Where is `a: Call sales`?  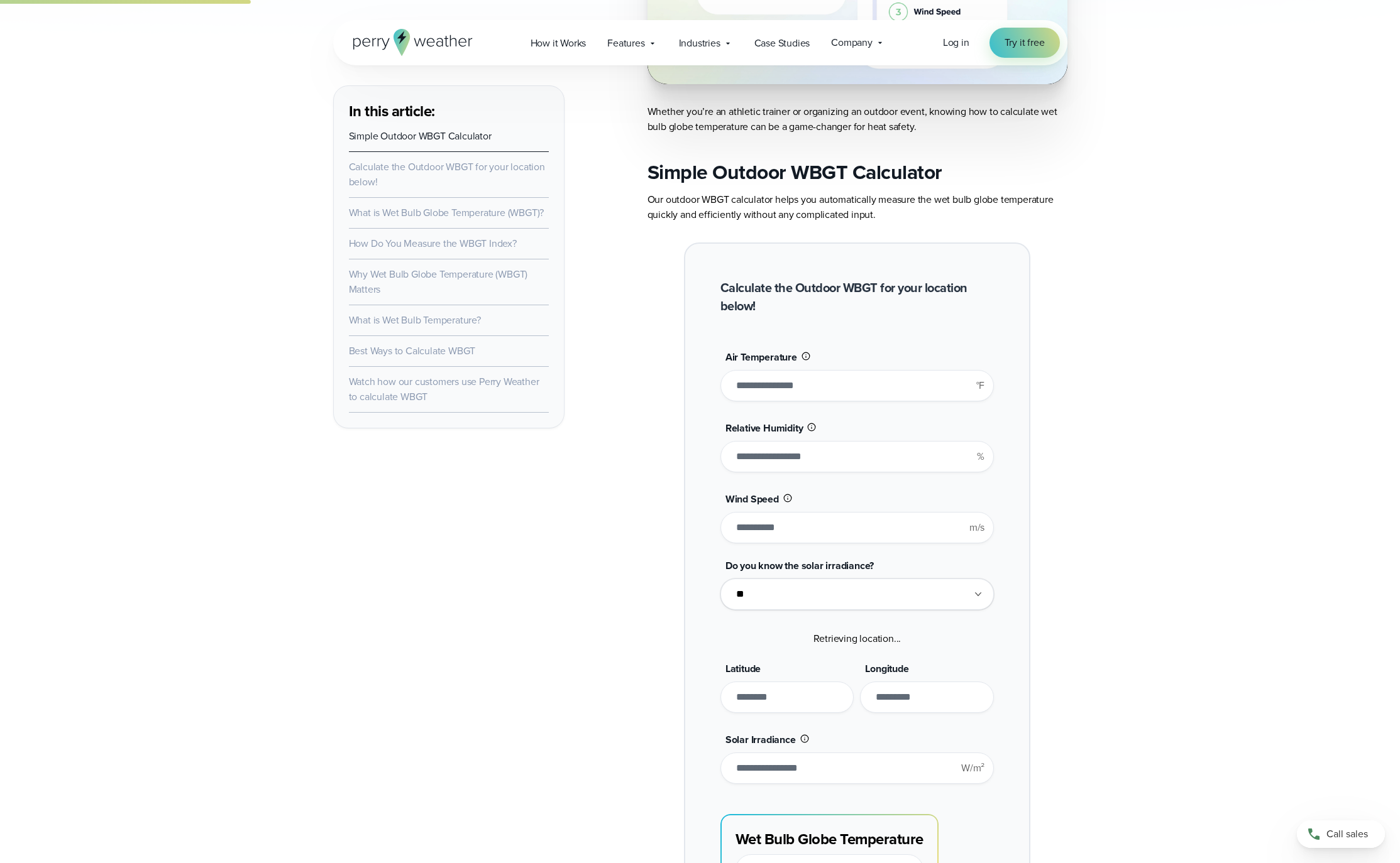
a: Call sales is located at coordinates (1341, 835).